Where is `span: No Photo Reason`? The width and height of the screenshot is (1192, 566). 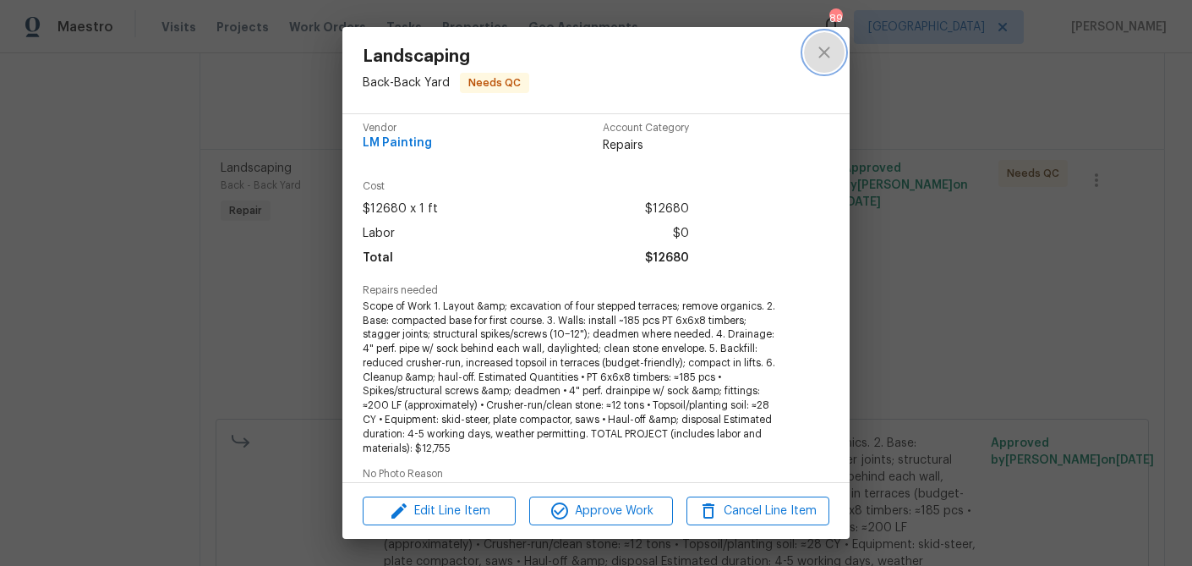 span: No Photo Reason is located at coordinates (596, 474).